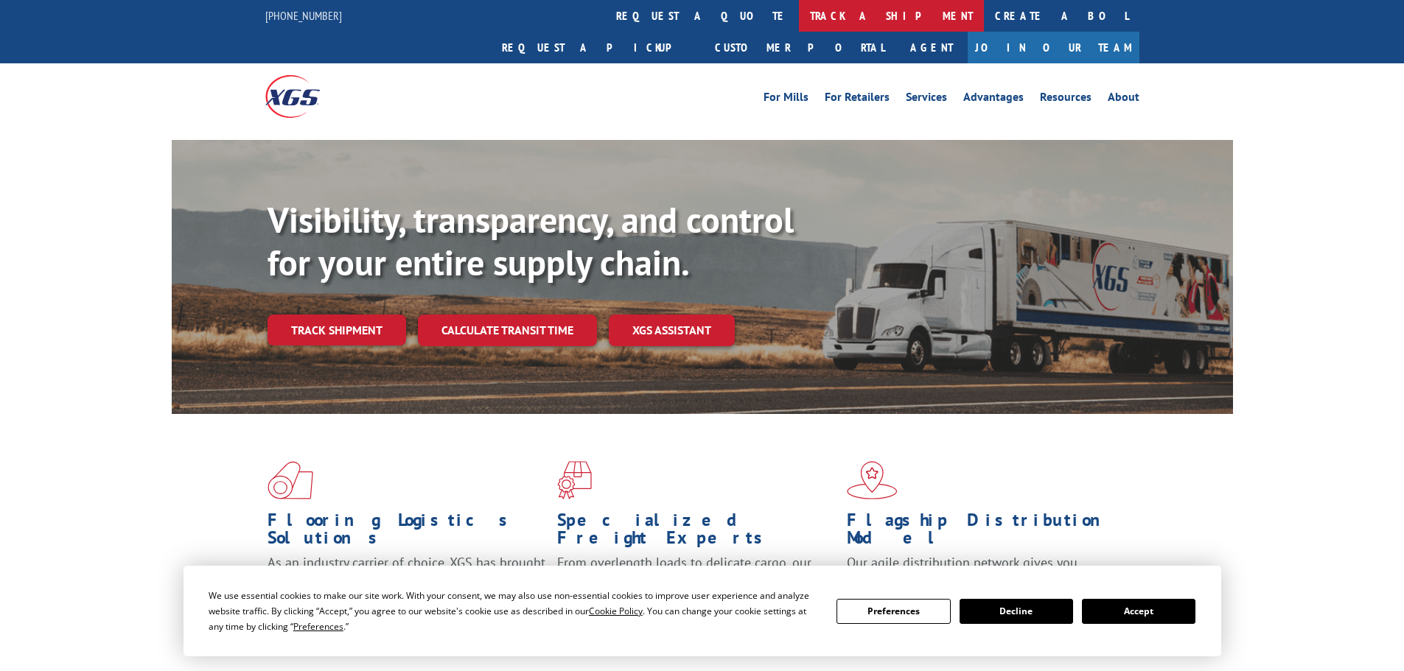 The image size is (1404, 671). What do you see at coordinates (671, 330) in the screenshot?
I see `a: XGS ASSISTANT` at bounding box center [671, 330].